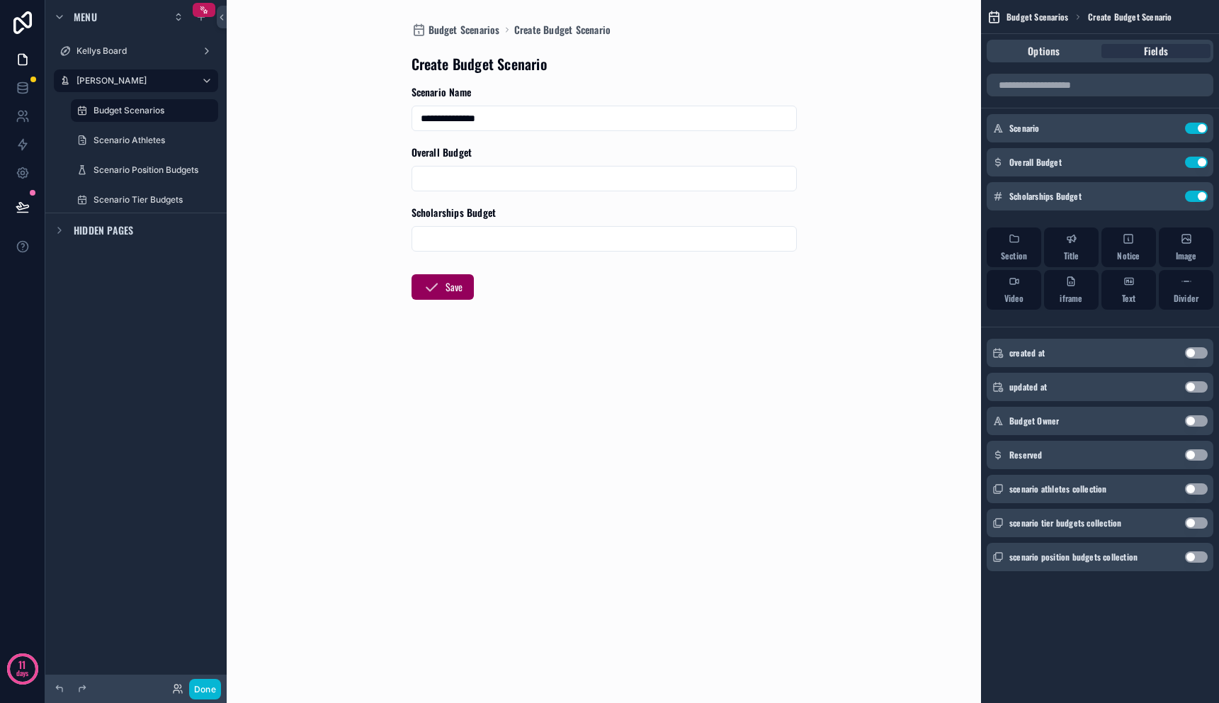  What do you see at coordinates (154, 200) in the screenshot?
I see `label: Scenario Tier Budgets` at bounding box center [154, 200].